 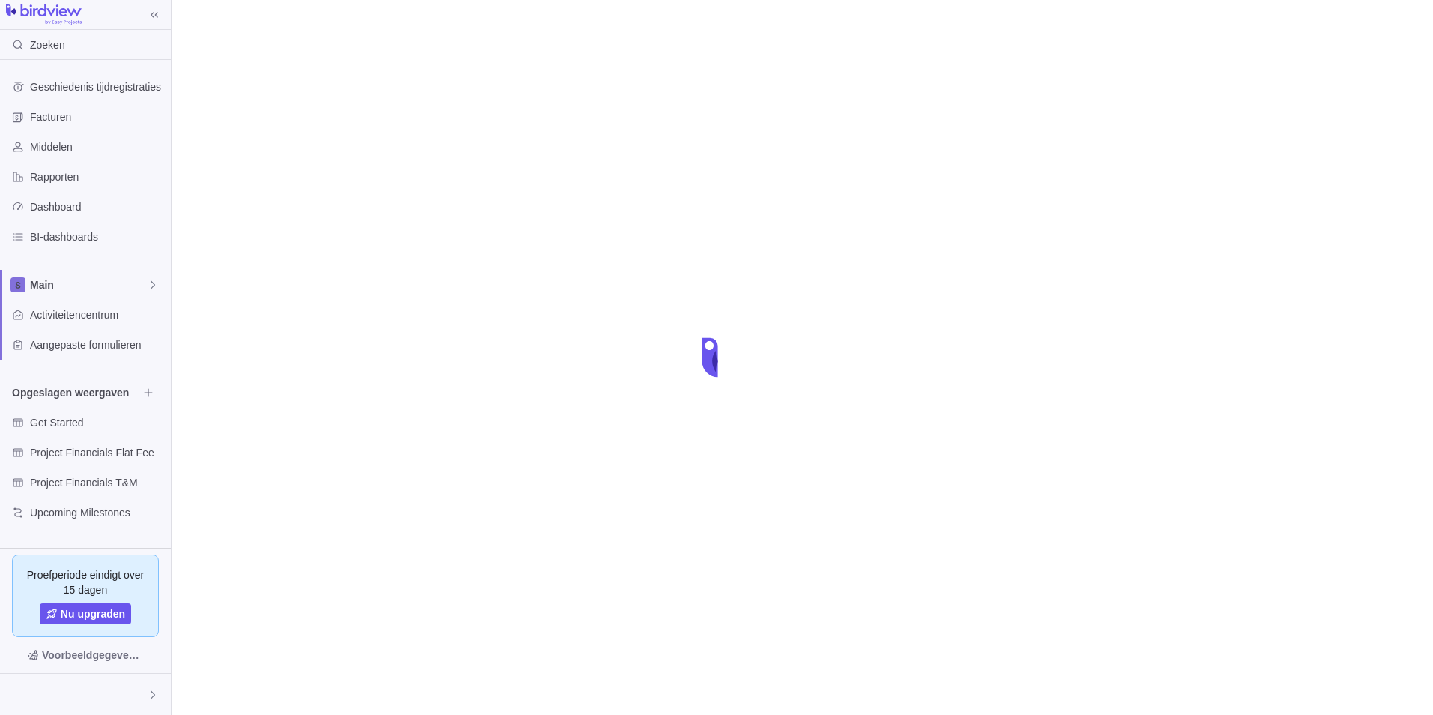 I want to click on div: Mariusz Milek, so click(x=18, y=695).